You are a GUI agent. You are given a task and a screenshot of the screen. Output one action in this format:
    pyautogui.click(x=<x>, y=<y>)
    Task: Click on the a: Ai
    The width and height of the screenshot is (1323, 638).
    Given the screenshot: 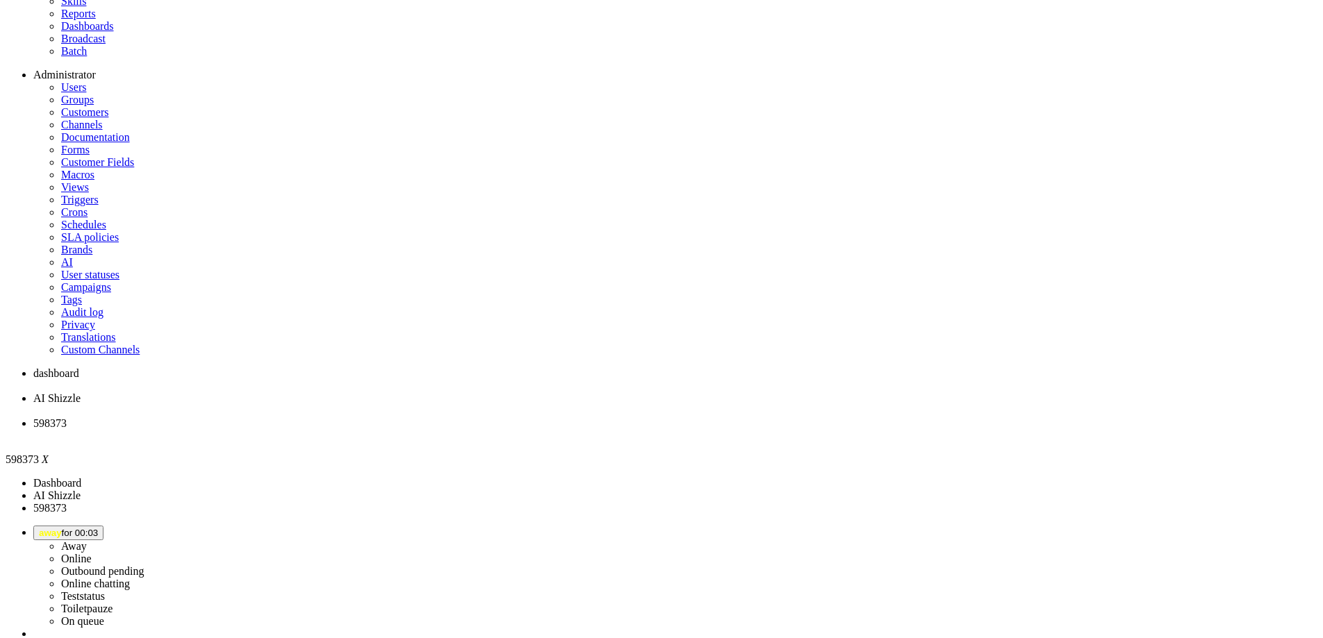 What is the action you would take?
    pyautogui.click(x=67, y=262)
    